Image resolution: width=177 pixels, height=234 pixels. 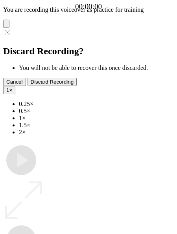 I want to click on button: Cancel, so click(x=15, y=82).